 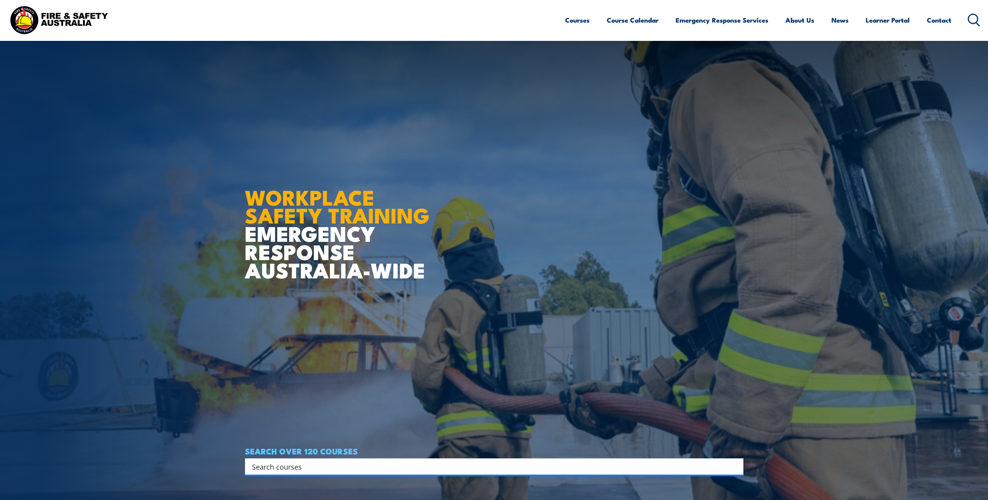 I want to click on input: Search input, so click(x=489, y=467).